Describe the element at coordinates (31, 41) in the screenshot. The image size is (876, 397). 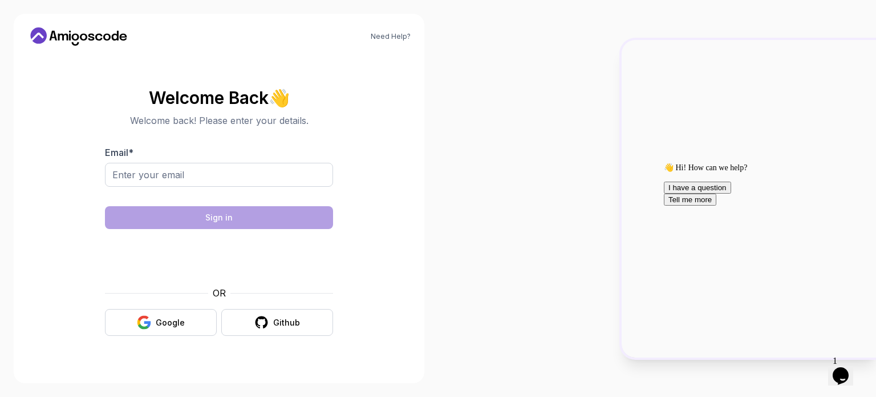
I see `button: Tell me more` at that location.